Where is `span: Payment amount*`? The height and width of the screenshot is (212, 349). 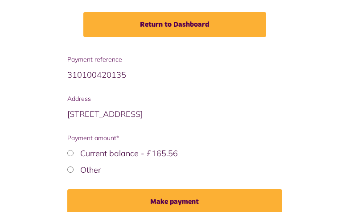 span: Payment amount* is located at coordinates (175, 138).